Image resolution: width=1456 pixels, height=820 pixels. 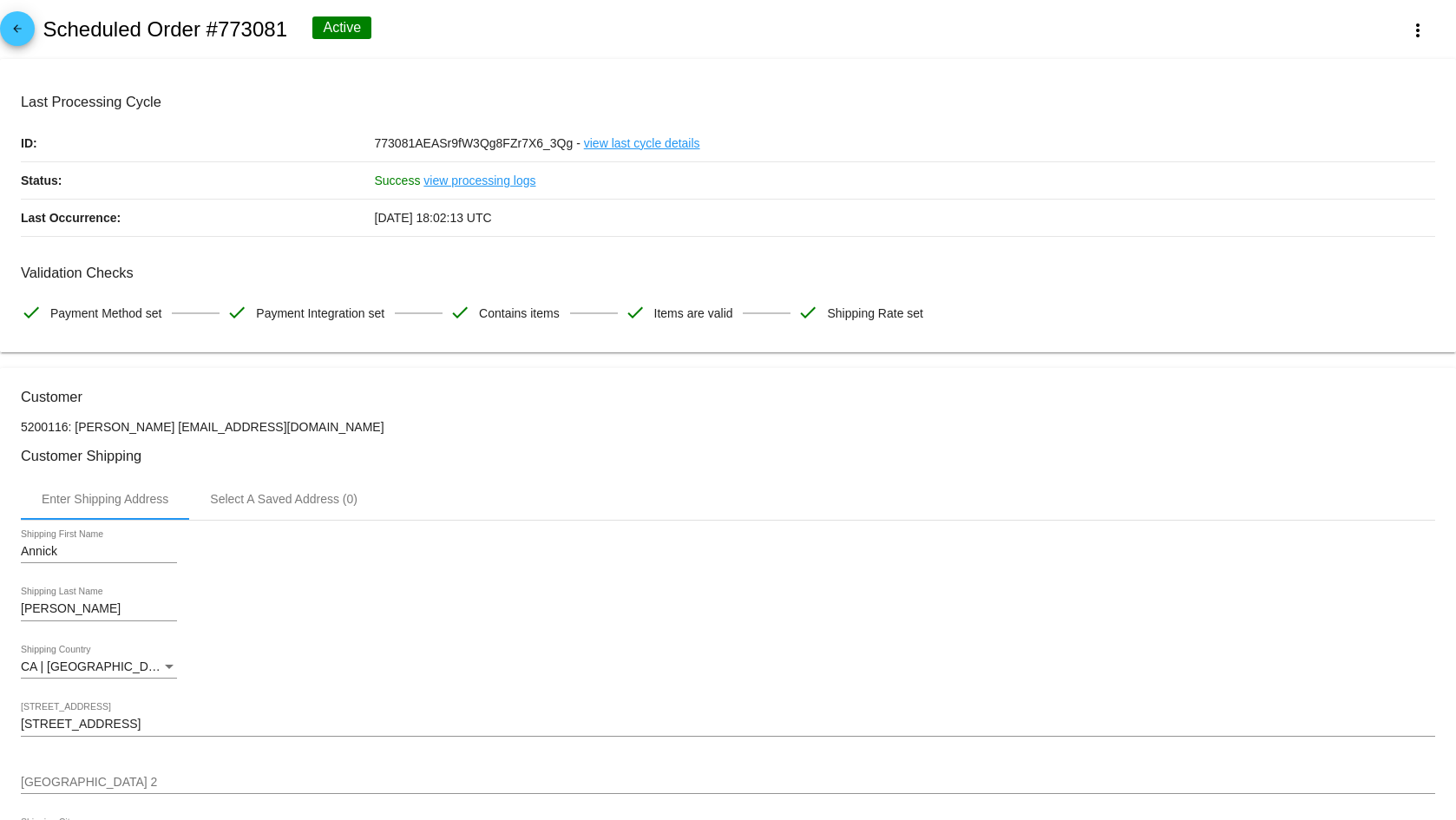 I want to click on span: Success, so click(x=398, y=180).